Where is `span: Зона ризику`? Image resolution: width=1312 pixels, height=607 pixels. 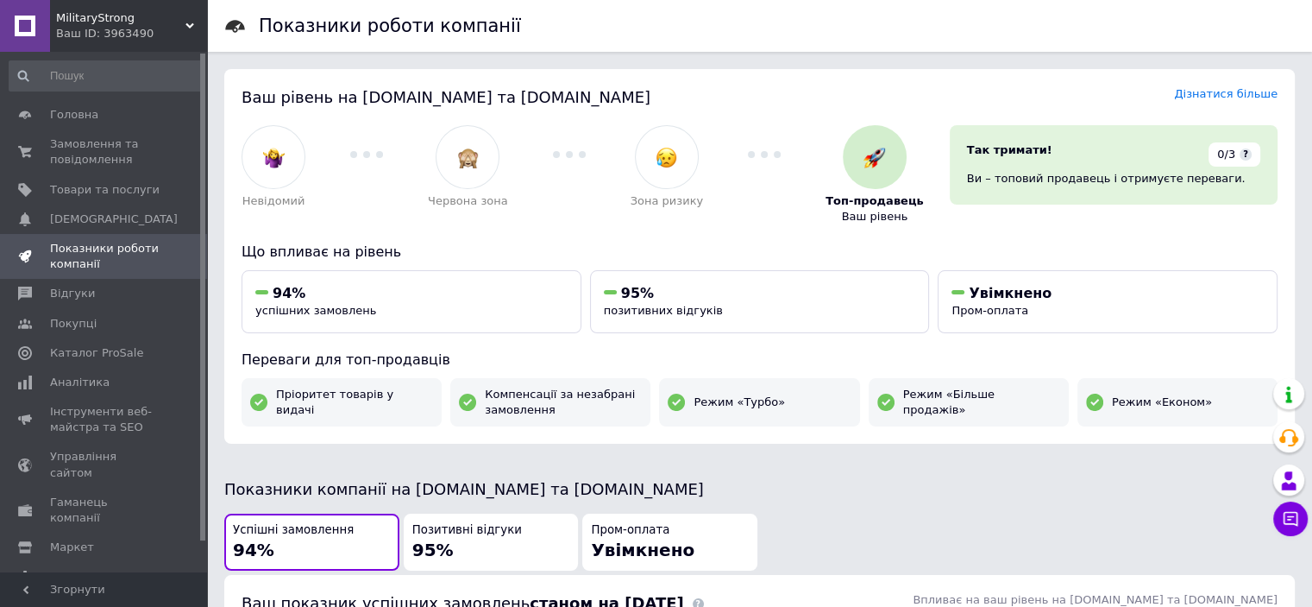 span: Зона ризику is located at coordinates (667, 201).